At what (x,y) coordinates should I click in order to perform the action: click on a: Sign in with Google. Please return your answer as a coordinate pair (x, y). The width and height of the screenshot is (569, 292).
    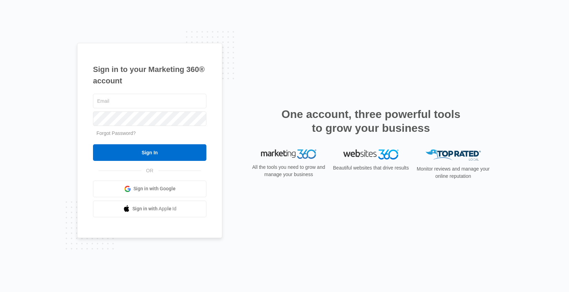
    Looking at the image, I should click on (150, 189).